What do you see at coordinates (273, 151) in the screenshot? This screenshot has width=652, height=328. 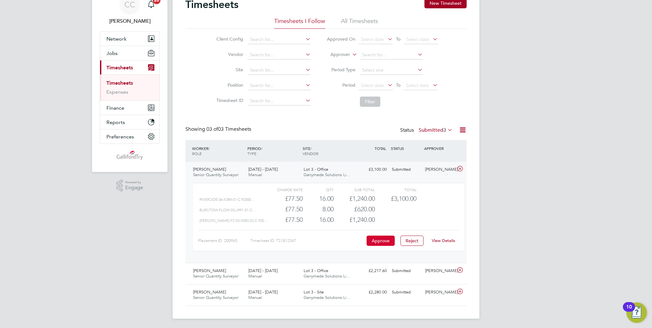 I see `div: PERIOD` at bounding box center [273, 151].